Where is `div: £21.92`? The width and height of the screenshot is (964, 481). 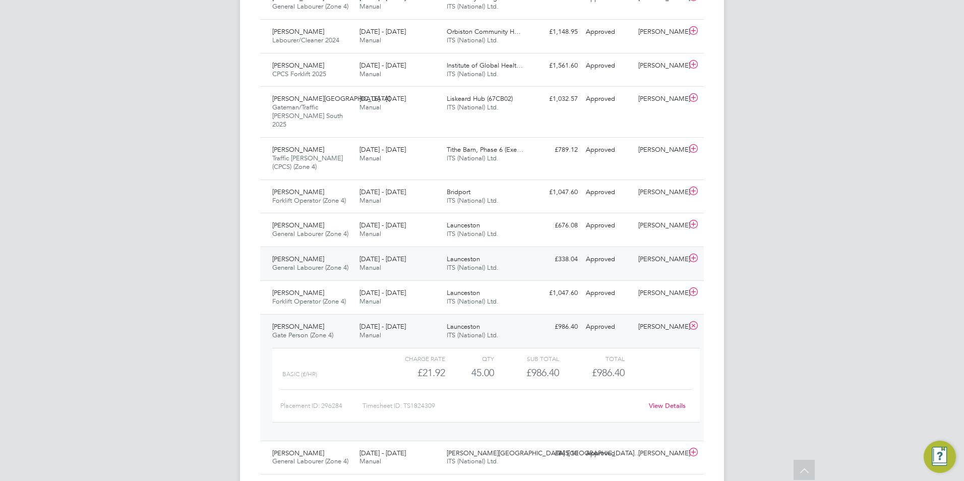
div: £21.92 is located at coordinates (412, 372).